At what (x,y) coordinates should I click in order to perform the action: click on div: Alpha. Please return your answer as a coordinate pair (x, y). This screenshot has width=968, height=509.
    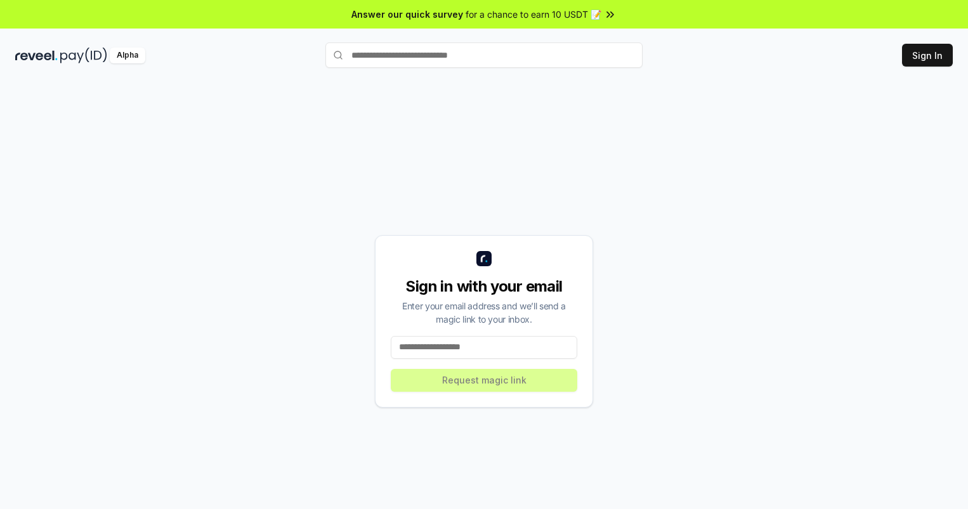
    Looking at the image, I should click on (128, 55).